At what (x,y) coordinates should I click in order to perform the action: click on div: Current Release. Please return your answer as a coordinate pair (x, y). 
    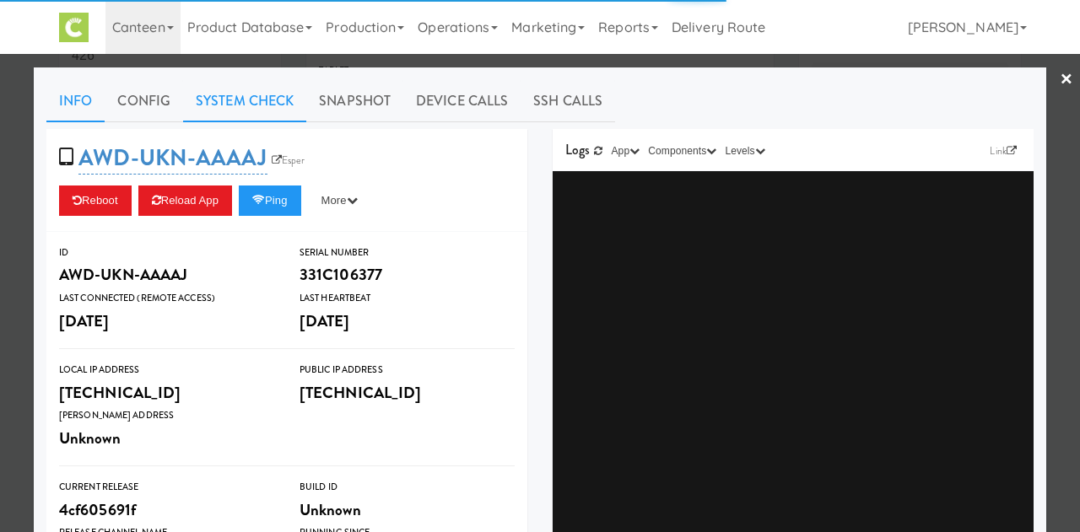
    Looking at the image, I should click on (166, 488).